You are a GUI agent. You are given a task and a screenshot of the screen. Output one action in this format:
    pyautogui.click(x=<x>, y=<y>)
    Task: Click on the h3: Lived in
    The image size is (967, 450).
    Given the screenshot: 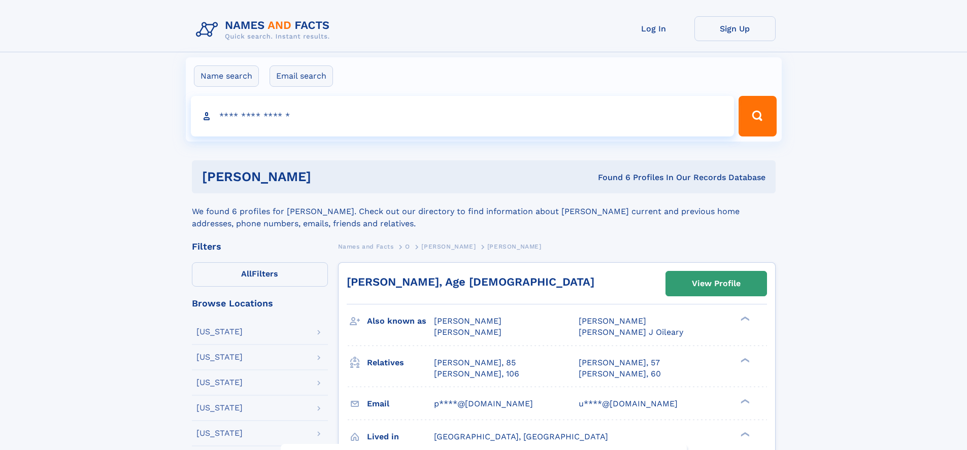 What is the action you would take?
    pyautogui.click(x=401, y=437)
    